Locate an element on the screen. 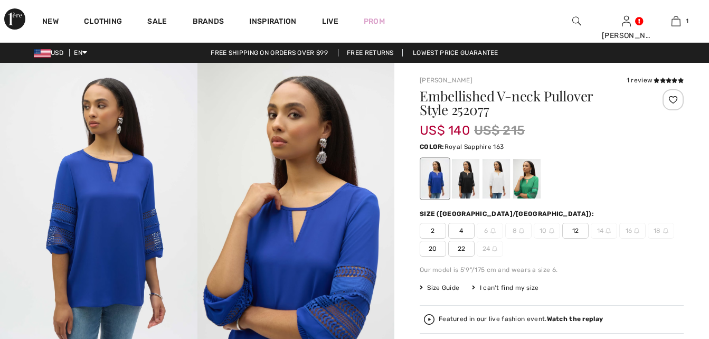 This screenshot has height=339, width=709. a: 1 is located at coordinates (676, 21).